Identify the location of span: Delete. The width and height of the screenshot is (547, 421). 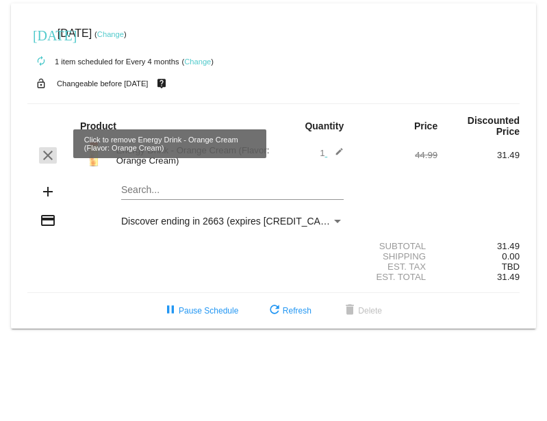
(361, 311).